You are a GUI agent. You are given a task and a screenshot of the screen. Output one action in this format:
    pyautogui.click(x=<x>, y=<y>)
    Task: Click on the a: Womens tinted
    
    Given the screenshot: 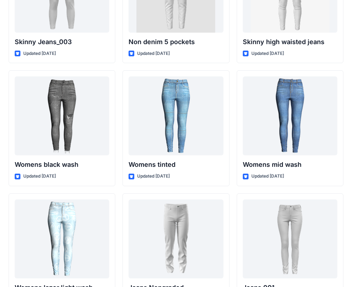 What is the action you would take?
    pyautogui.click(x=176, y=116)
    